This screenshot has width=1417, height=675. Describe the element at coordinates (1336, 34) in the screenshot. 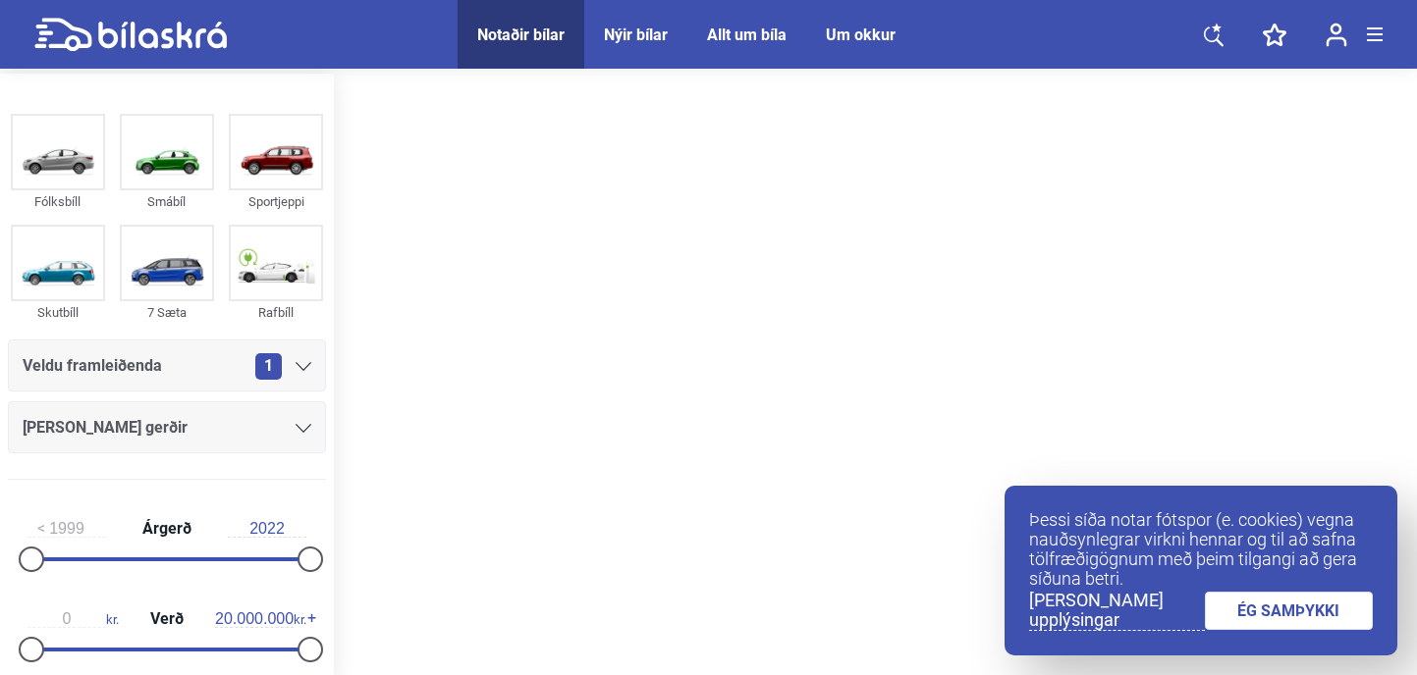

I see `img: user-login.svg` at that location.